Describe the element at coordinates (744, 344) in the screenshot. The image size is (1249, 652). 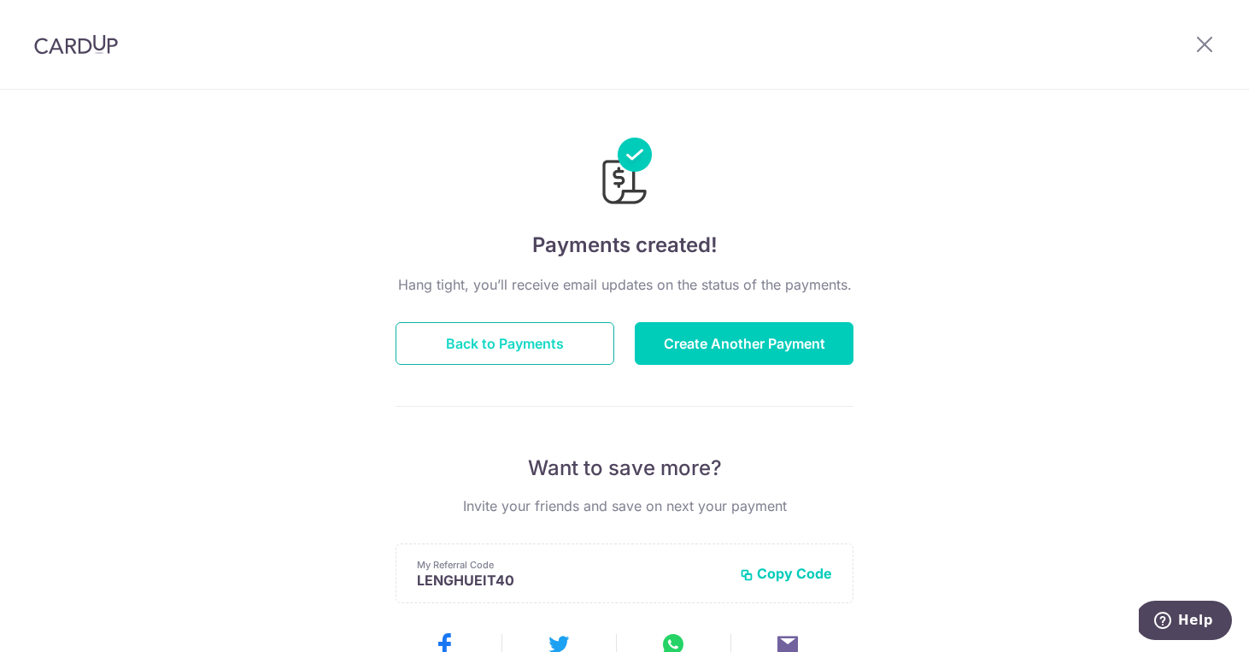
I see `button: Create Another Payment` at that location.